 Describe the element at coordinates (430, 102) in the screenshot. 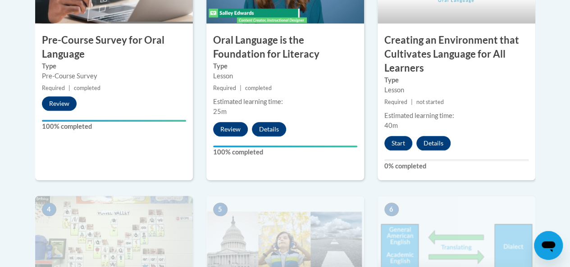

I see `span: not started` at that location.